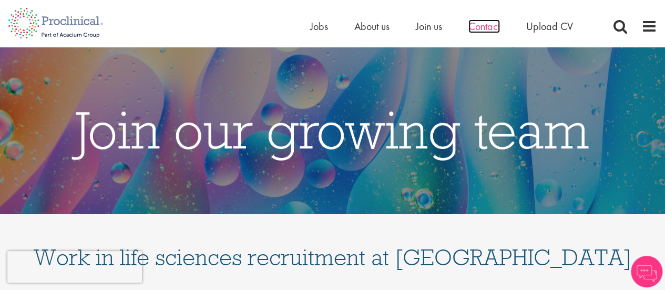  I want to click on span: Upload CV, so click(550, 26).